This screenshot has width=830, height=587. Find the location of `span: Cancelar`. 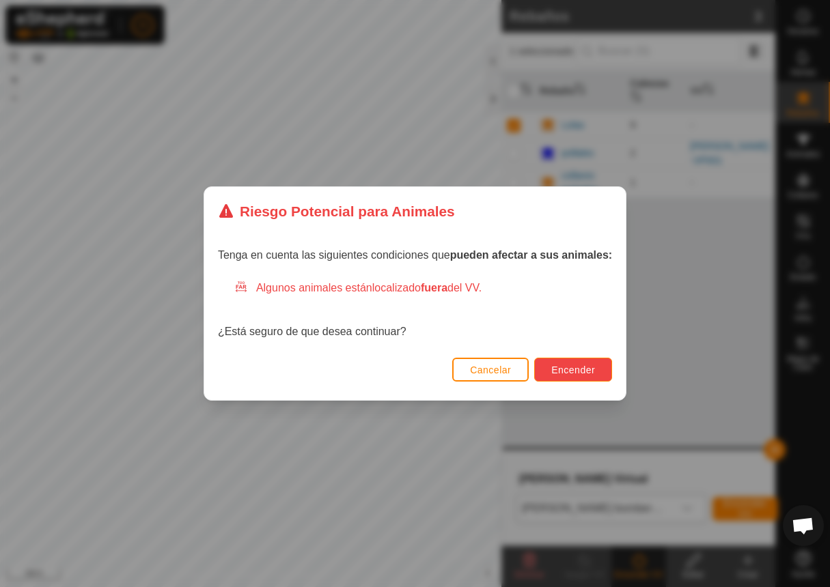

span: Cancelar is located at coordinates (490, 370).